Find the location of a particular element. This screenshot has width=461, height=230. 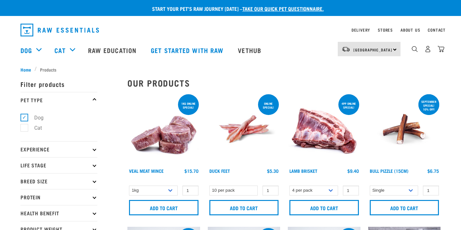

div: $6.75 is located at coordinates (433, 171).